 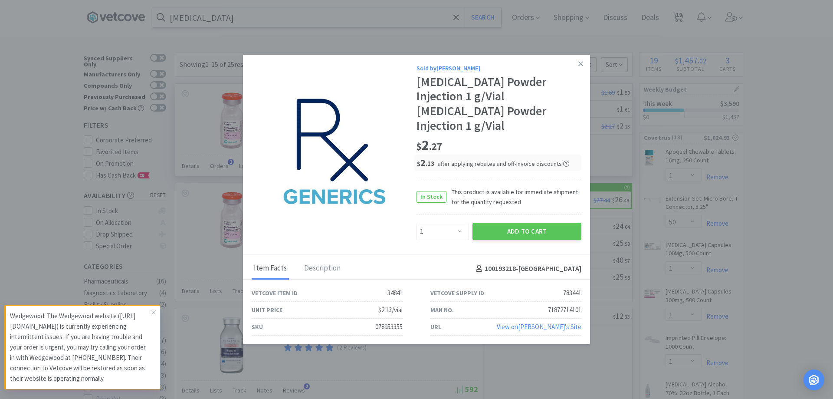 I want to click on img: fd35b7b90fd648859b94928085f6ccbf_783441.jpeg, so click(x=334, y=151).